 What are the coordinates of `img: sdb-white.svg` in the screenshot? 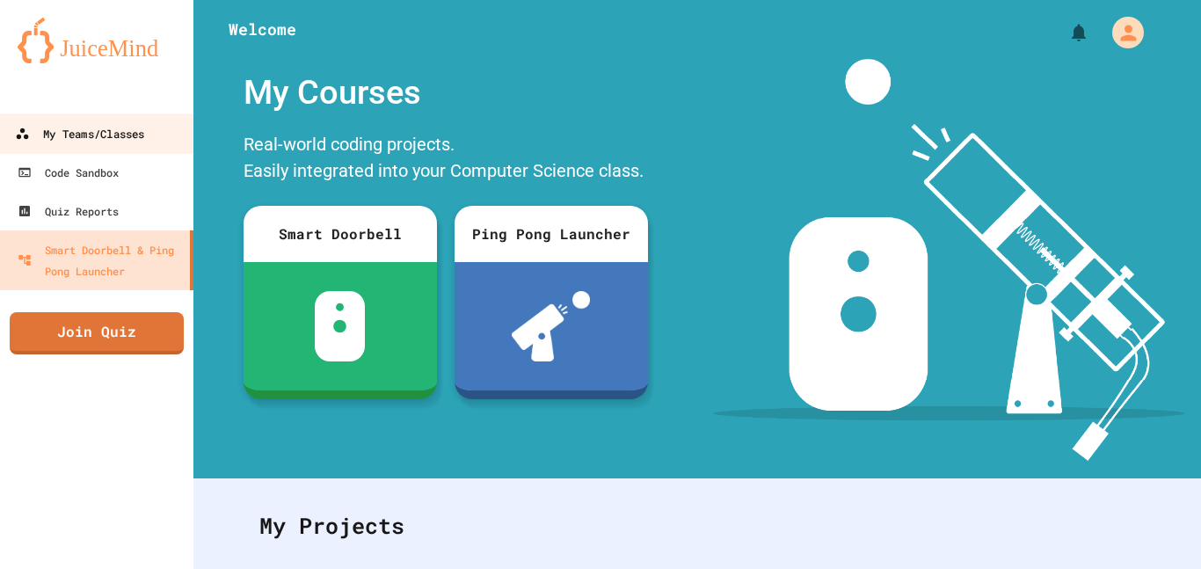 It's located at (339, 326).